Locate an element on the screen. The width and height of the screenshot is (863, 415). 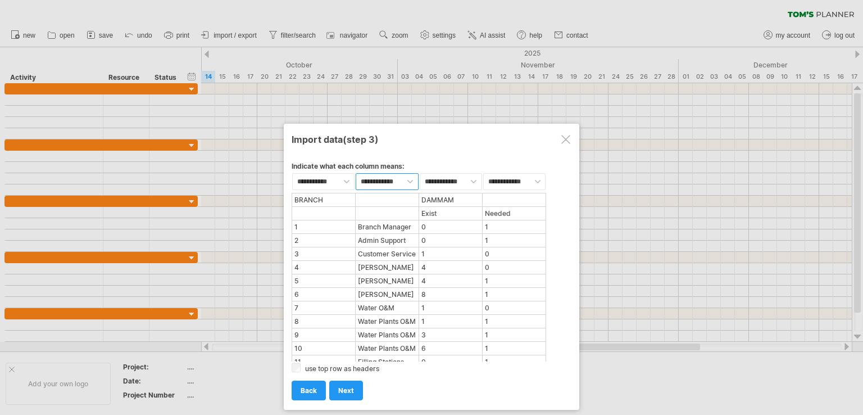
div: Admin Support is located at coordinates (387, 240).